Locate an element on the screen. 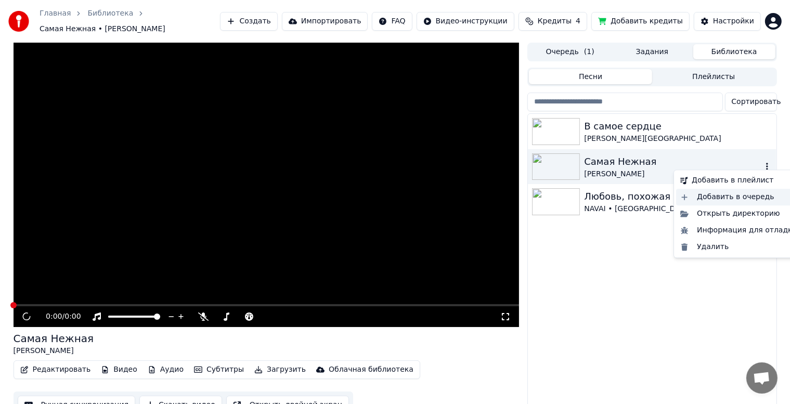  nav: breadcrumb is located at coordinates (129, 21).